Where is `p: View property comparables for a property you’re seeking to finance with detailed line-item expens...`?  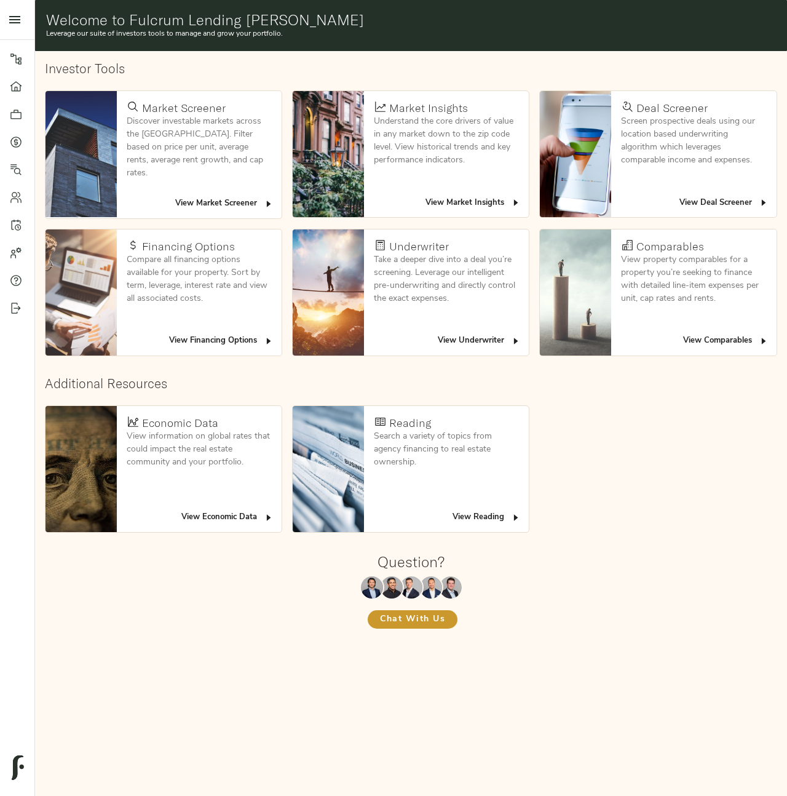 p: View property comparables for a property you’re seeking to finance with detailed line-item expens... is located at coordinates (694, 279).